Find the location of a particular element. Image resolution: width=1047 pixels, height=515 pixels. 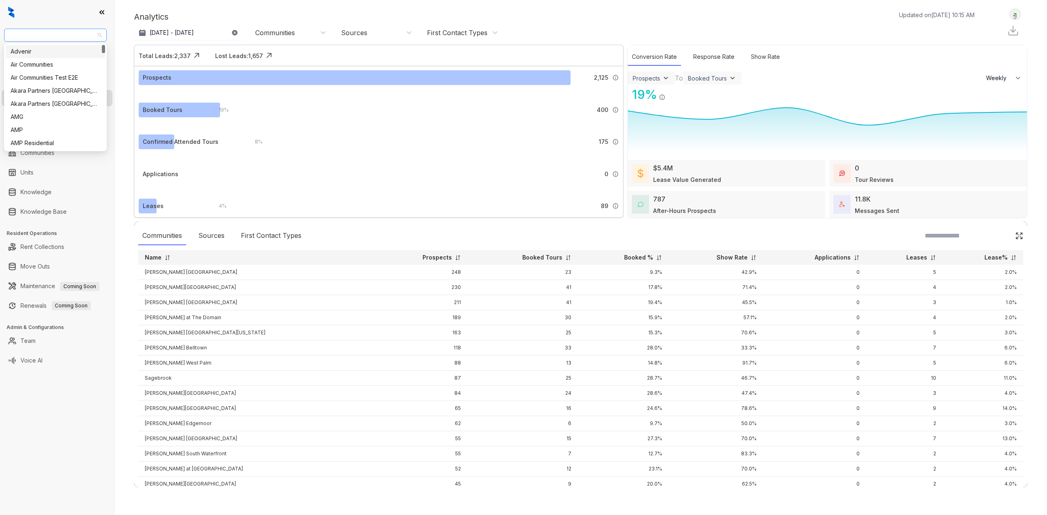

li: Leads is located at coordinates (57, 63).